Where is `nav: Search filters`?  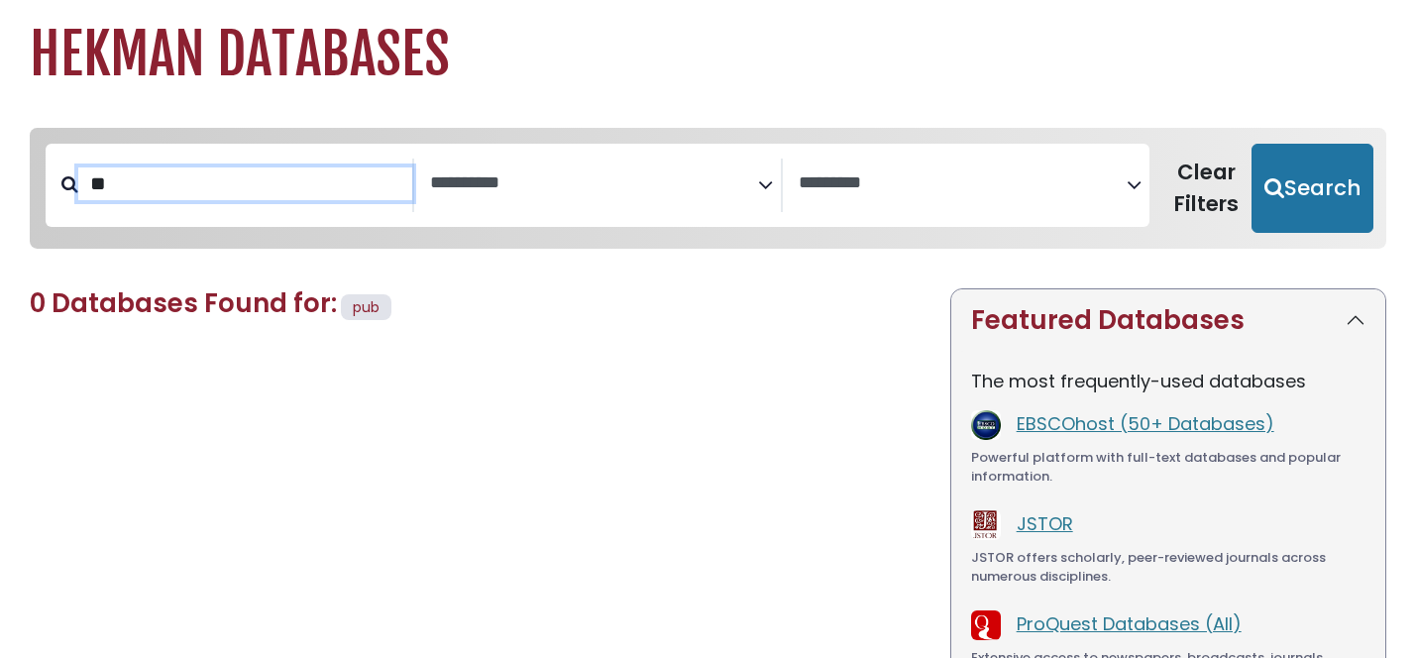 nav: Search filters is located at coordinates (707, 188).